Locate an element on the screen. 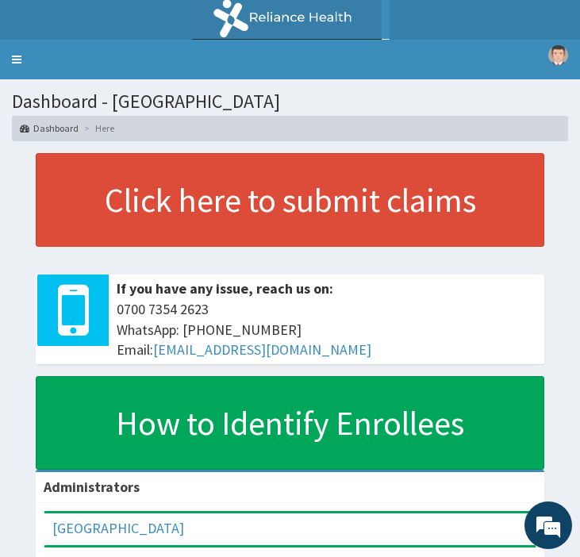  li: Here is located at coordinates (97, 128).